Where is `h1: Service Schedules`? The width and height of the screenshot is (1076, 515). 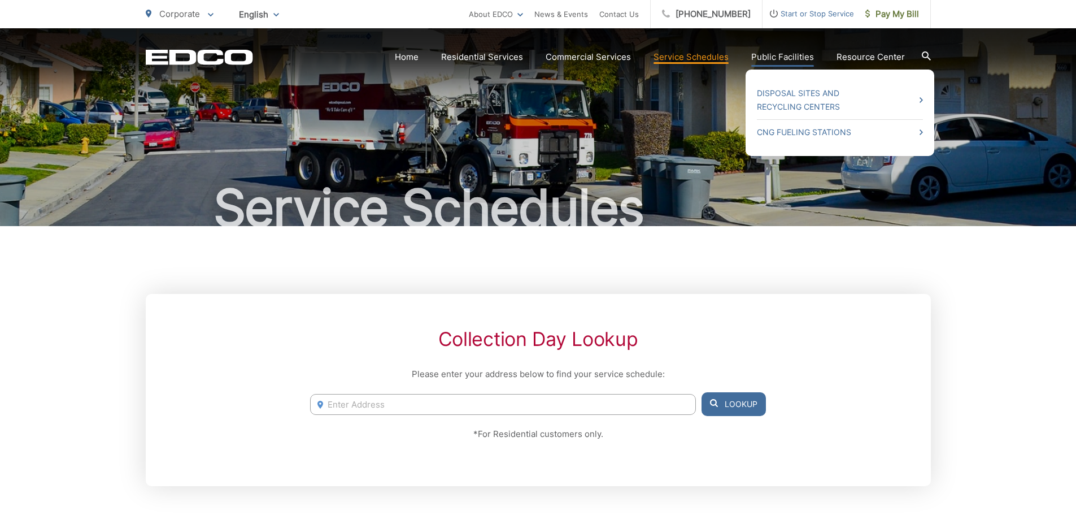
h1: Service Schedules is located at coordinates (538, 208).